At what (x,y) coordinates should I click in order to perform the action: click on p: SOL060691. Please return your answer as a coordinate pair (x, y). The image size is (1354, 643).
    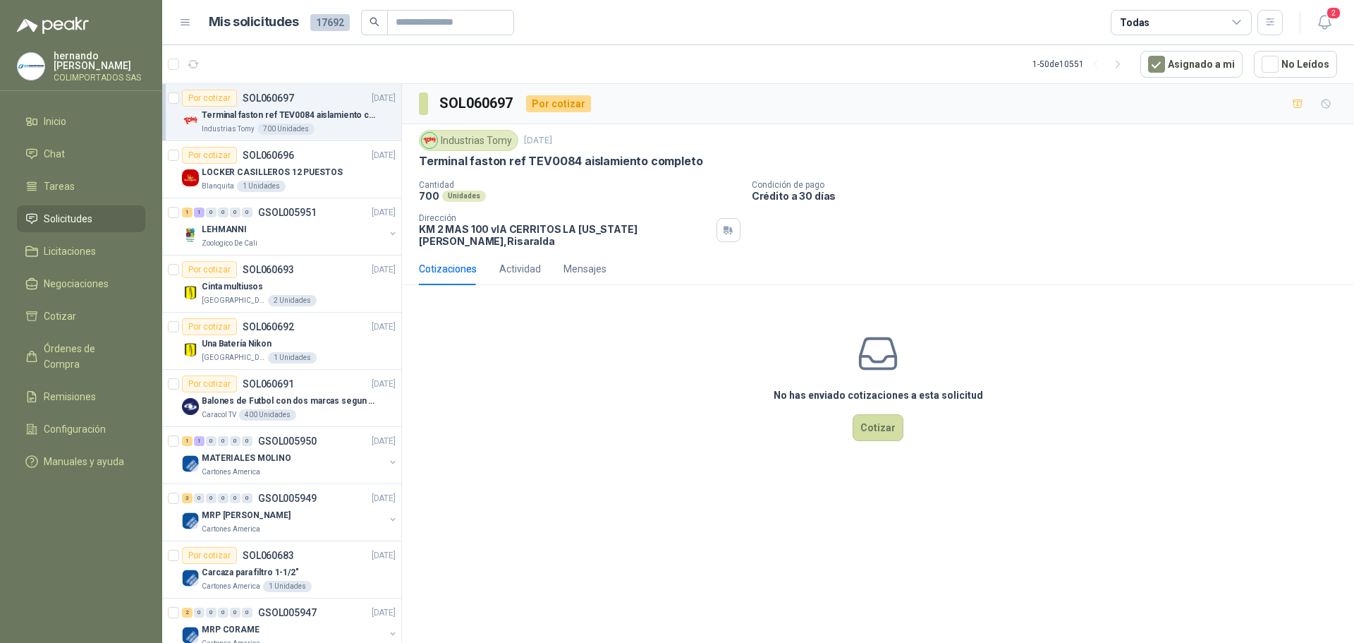
    Looking at the image, I should click on (268, 384).